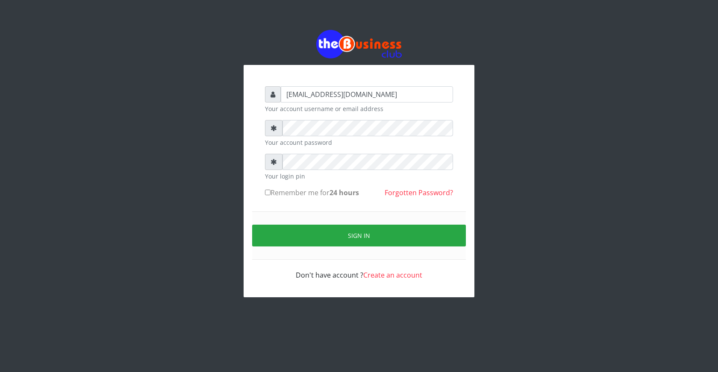  Describe the element at coordinates (359, 270) in the screenshot. I see `div: Don't have account ?` at that location.